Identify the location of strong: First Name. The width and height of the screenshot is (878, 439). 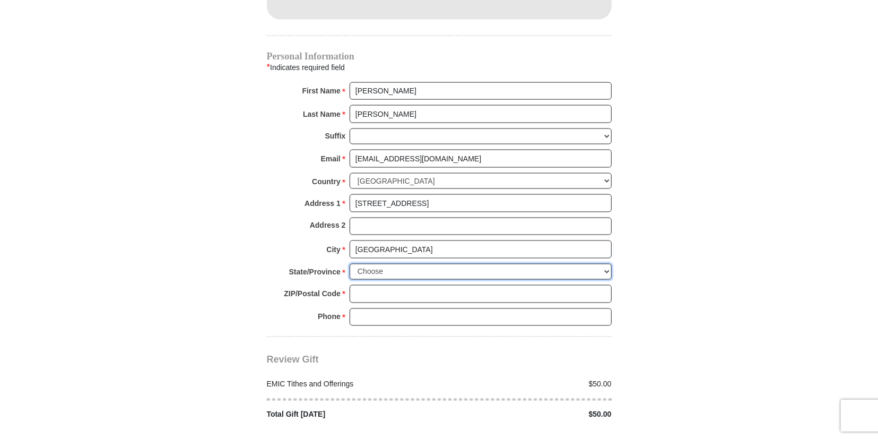
(321, 91).